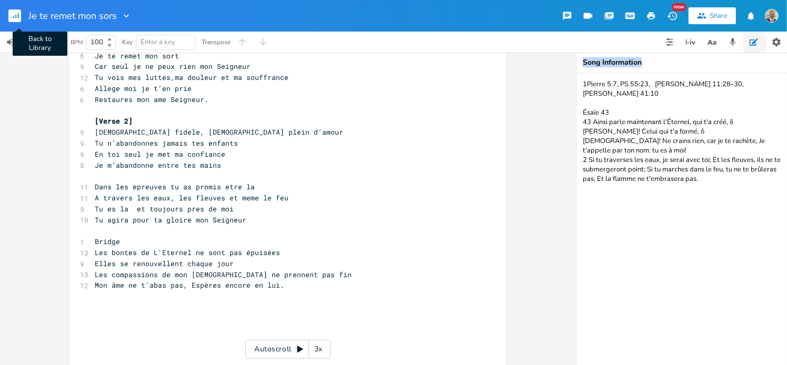 This screenshot has height=365, width=787. I want to click on span: Dans les epreuves tu as promis etre la, so click(175, 187).